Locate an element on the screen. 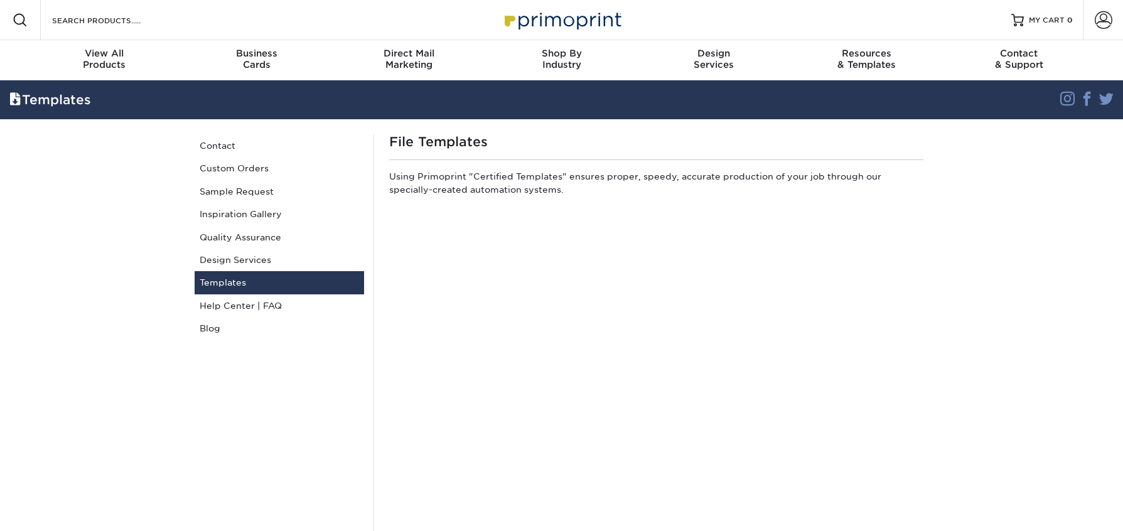  a: Resources& Templates is located at coordinates (866, 60).